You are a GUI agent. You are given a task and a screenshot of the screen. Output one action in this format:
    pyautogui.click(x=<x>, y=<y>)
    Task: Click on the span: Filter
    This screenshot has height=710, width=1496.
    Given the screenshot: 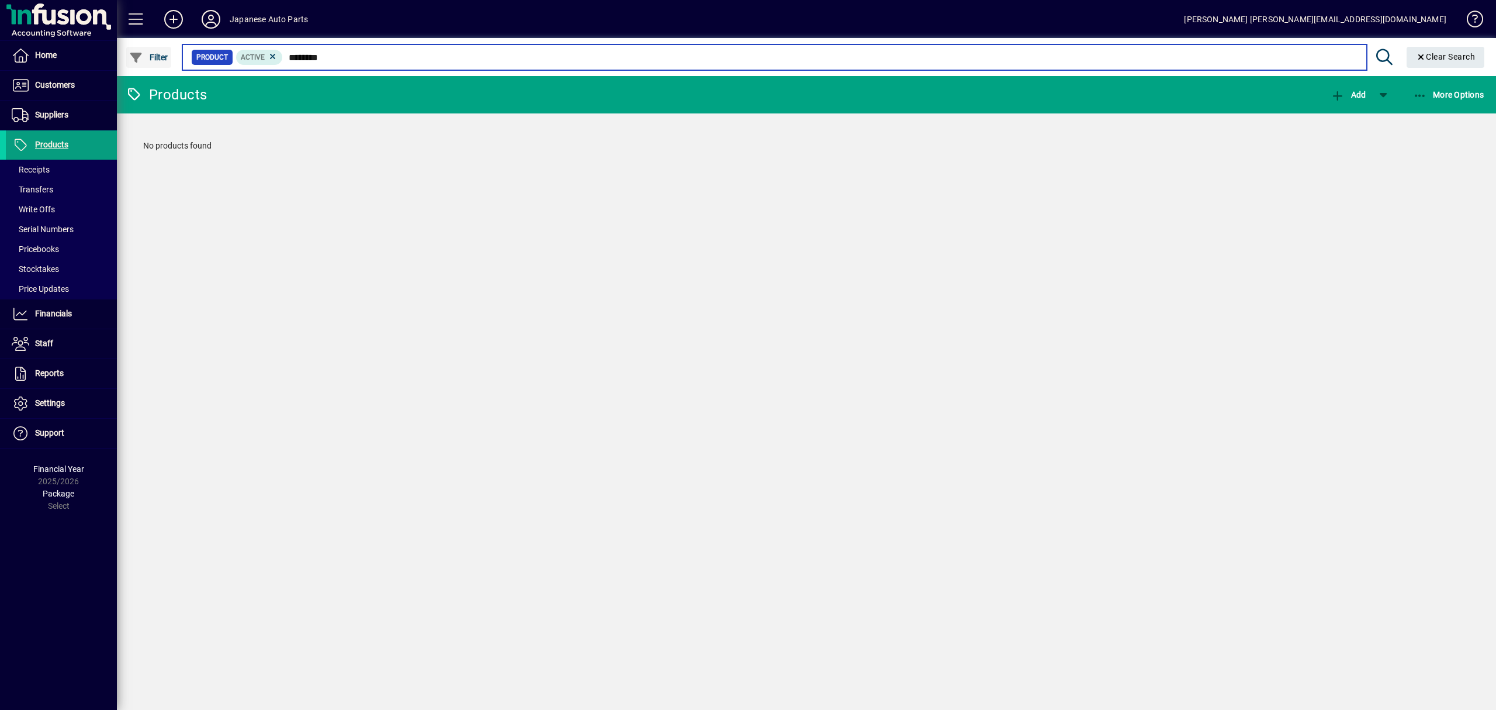 What is the action you would take?
    pyautogui.click(x=148, y=57)
    